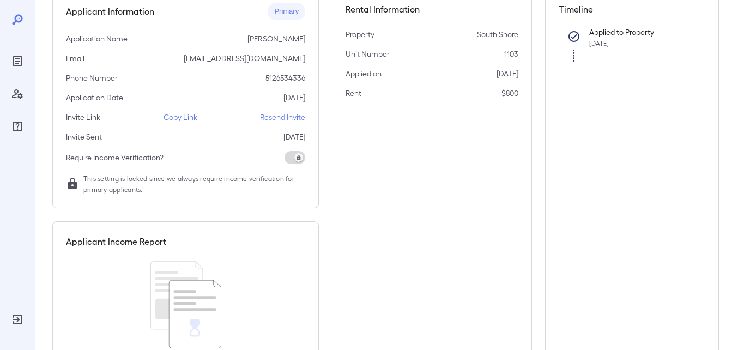 Image resolution: width=732 pixels, height=350 pixels. What do you see at coordinates (181, 117) in the screenshot?
I see `p: Copy Link` at bounding box center [181, 117].